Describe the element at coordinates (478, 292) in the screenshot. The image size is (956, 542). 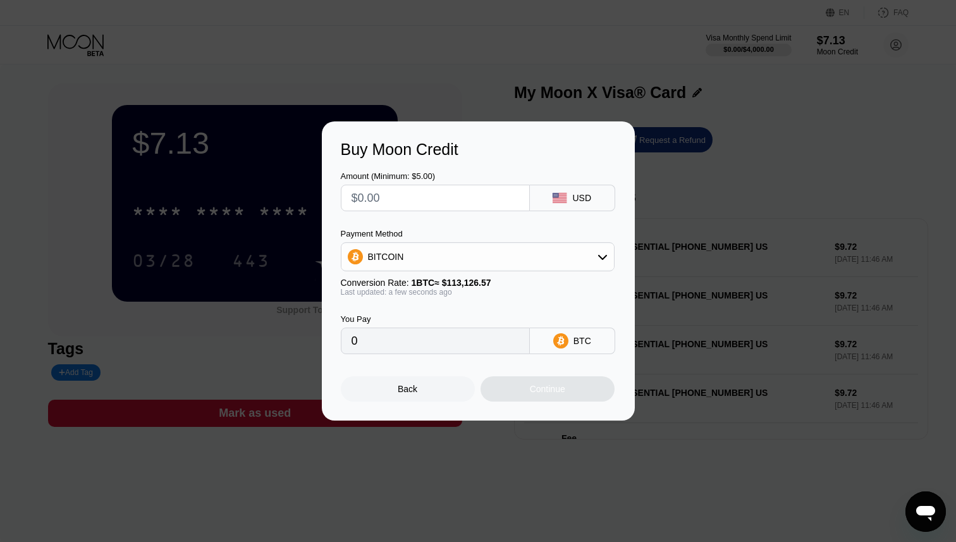
I see `div: Last updated: a few seconds ago` at that location.